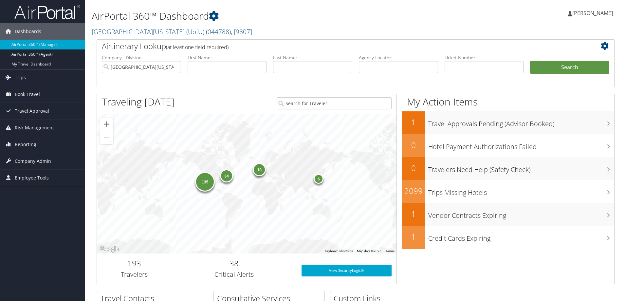 The image size is (626, 301). Describe the element at coordinates (509, 146) in the screenshot. I see `a: 0Hotel Payment Authorizations Failed` at that location.